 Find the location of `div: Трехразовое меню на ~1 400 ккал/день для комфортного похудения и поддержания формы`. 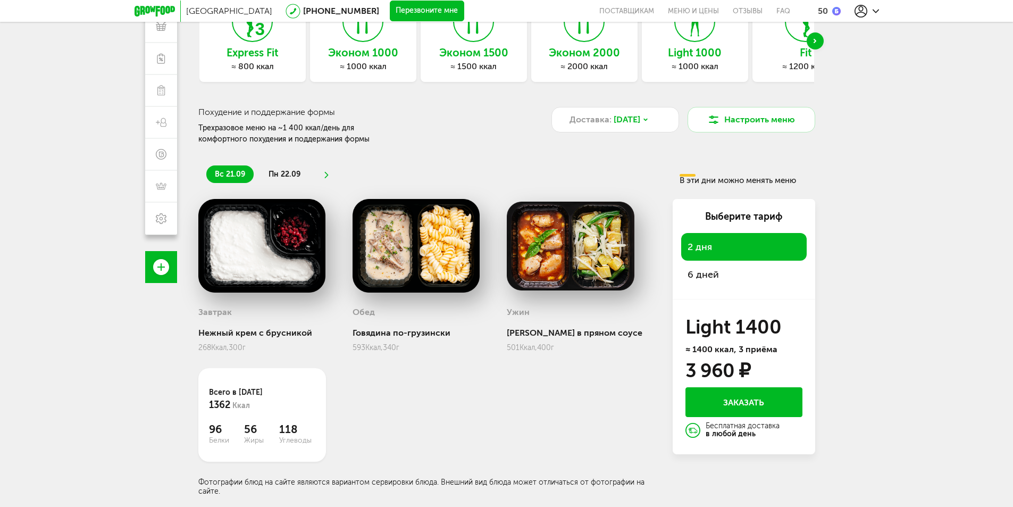

div: Трехразовое меню на ~1 400 ккал/день для комфортного похудения и поддержания формы is located at coordinates (300, 133).